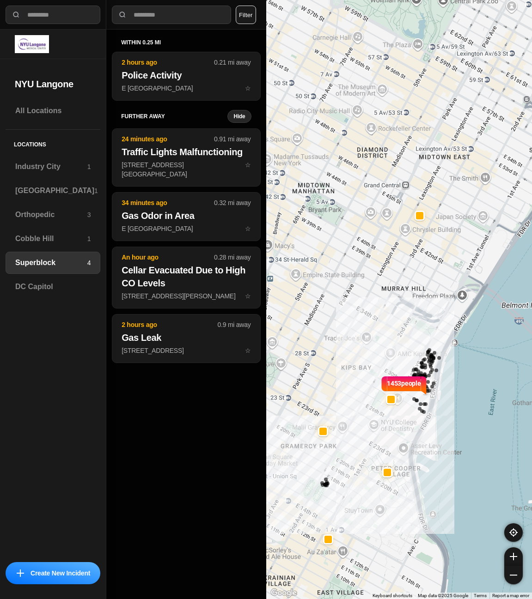 The width and height of the screenshot is (532, 599). Describe the element at coordinates (513, 533) in the screenshot. I see `img: recenter` at that location.